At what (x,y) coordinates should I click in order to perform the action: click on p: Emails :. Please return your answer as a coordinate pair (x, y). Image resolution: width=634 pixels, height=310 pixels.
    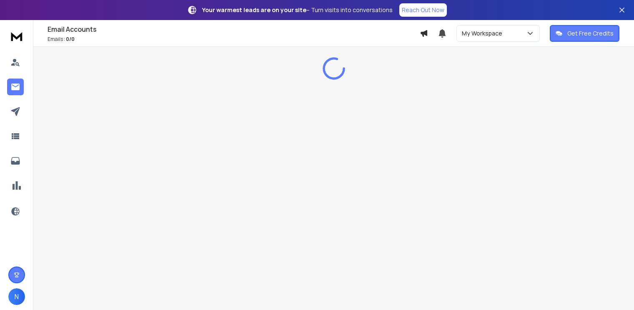
    Looking at the image, I should click on (234, 39).